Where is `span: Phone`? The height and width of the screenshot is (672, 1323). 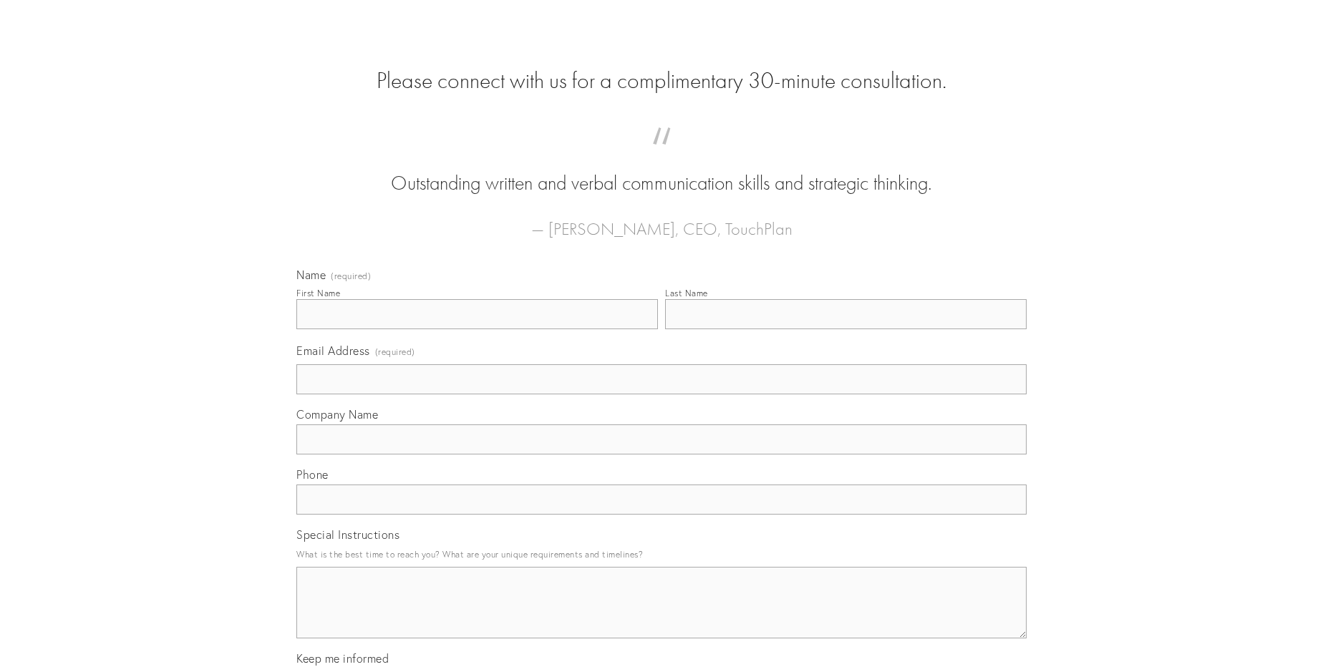
span: Phone is located at coordinates (312, 475).